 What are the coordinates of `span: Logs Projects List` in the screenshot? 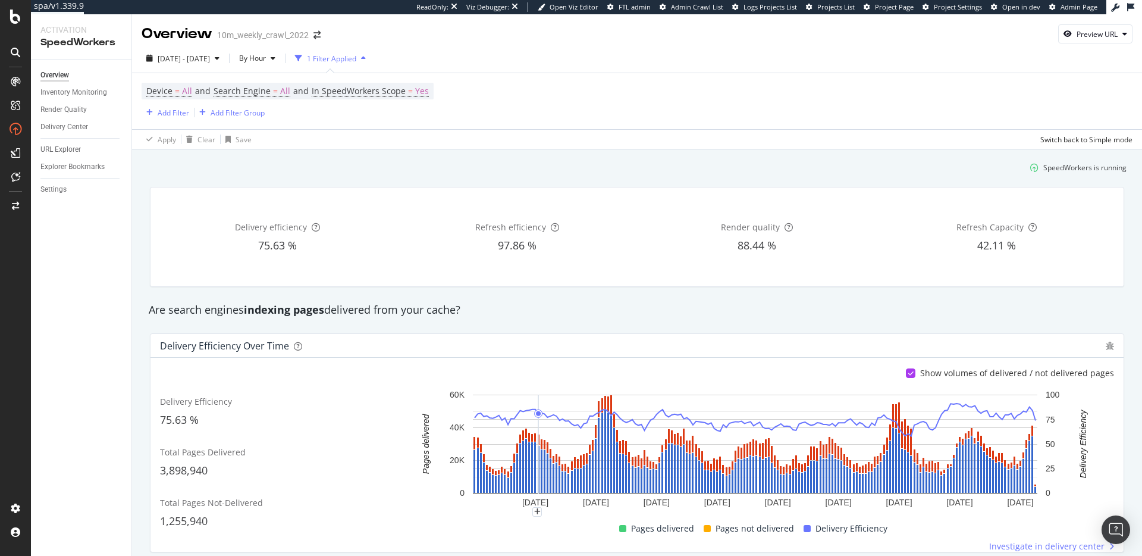 It's located at (770, 7).